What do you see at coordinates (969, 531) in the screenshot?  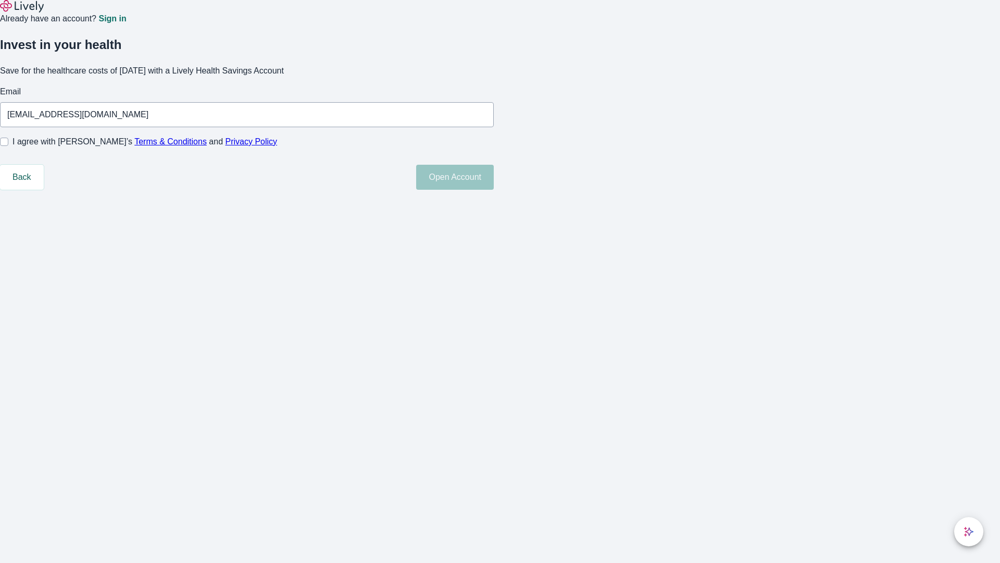 I see `button: chat` at bounding box center [969, 531].